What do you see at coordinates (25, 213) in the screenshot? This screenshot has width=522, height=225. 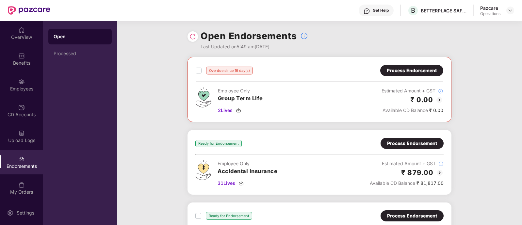 I see `div: Settings` at bounding box center [25, 213].